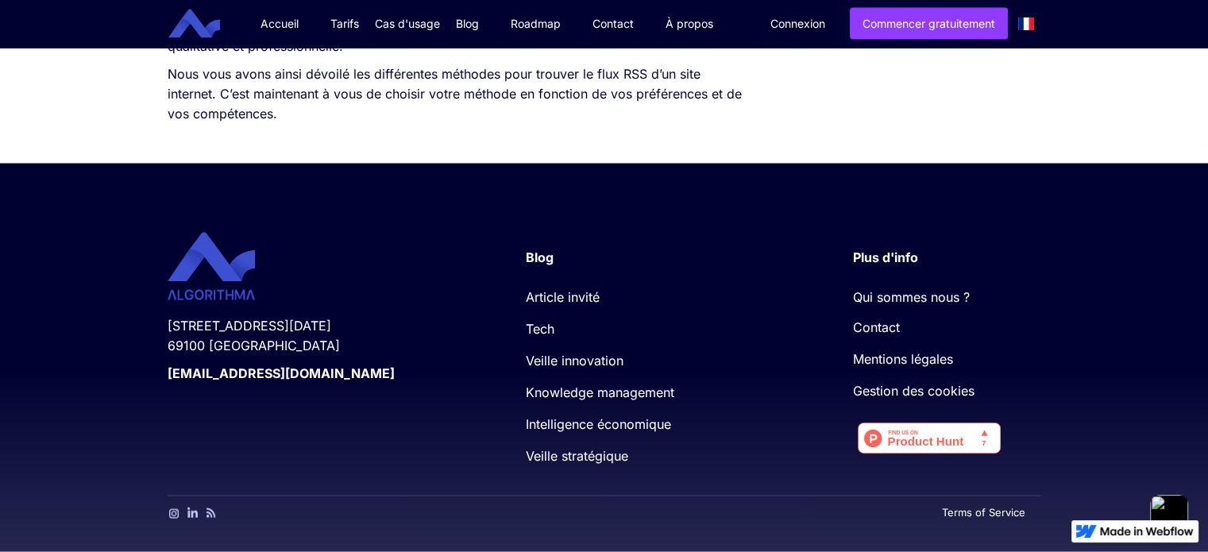  What do you see at coordinates (1147, 531) in the screenshot?
I see `img: Made in Webflow` at bounding box center [1147, 531].